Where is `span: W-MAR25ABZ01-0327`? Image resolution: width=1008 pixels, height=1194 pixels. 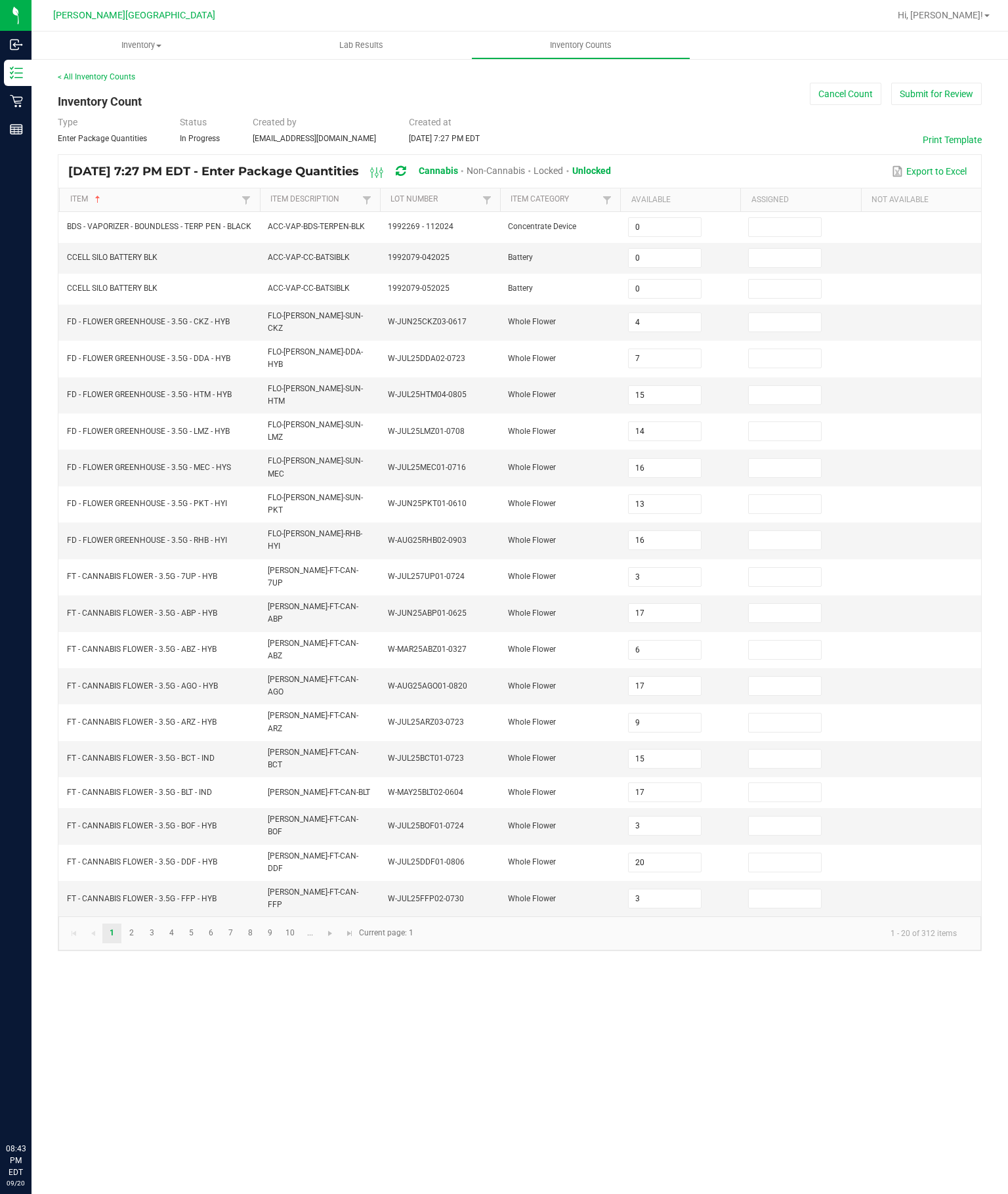 span: W-MAR25ABZ01-0327 is located at coordinates (427, 649).